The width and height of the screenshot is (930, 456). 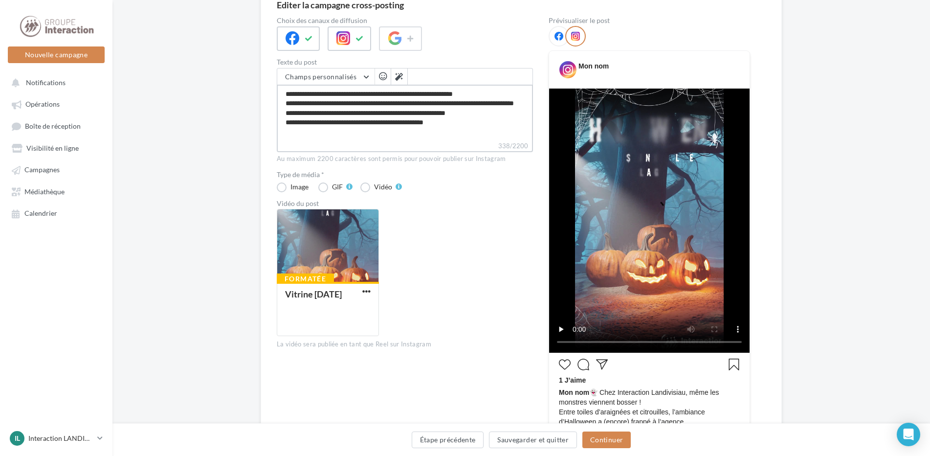 What do you see at coordinates (56, 438) in the screenshot?
I see `a: IL Interaction LANDIVISIAU` at bounding box center [56, 438].